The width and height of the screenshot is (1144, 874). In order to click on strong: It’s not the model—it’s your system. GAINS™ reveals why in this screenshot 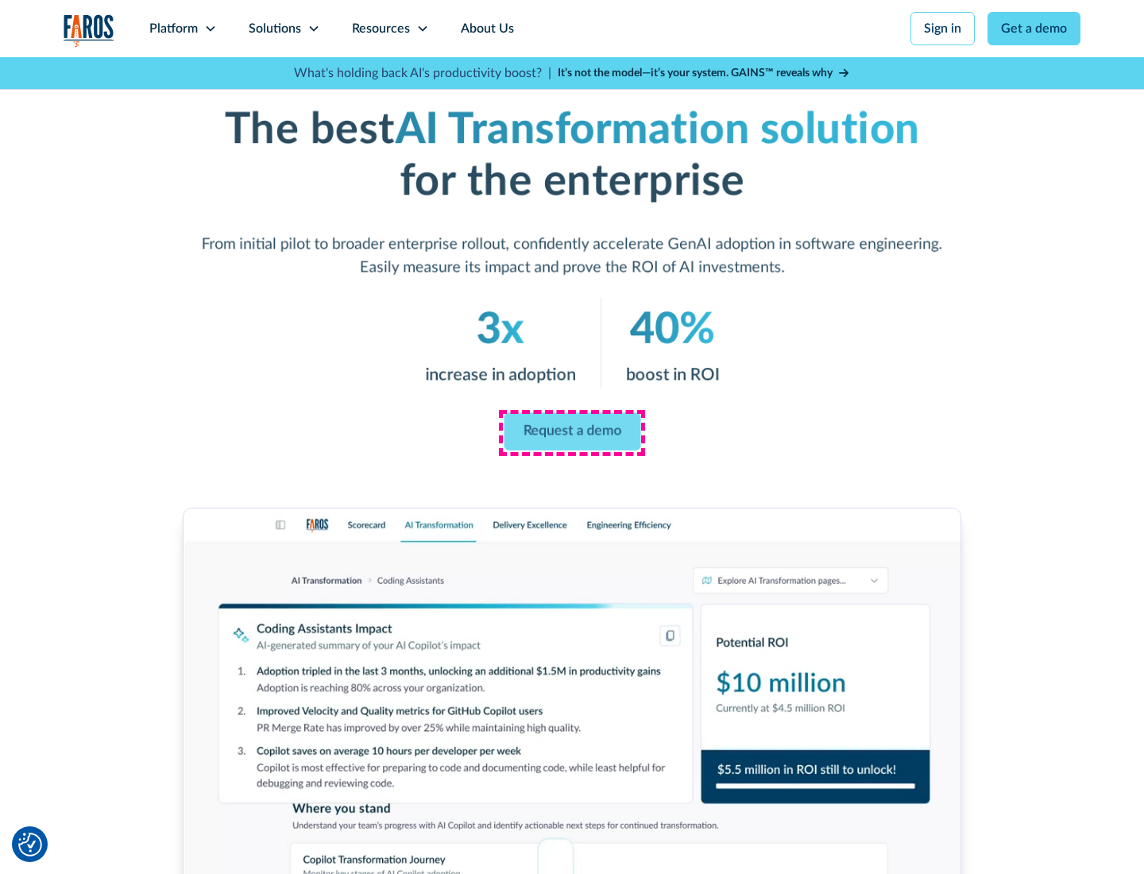, I will do `click(695, 73)`.